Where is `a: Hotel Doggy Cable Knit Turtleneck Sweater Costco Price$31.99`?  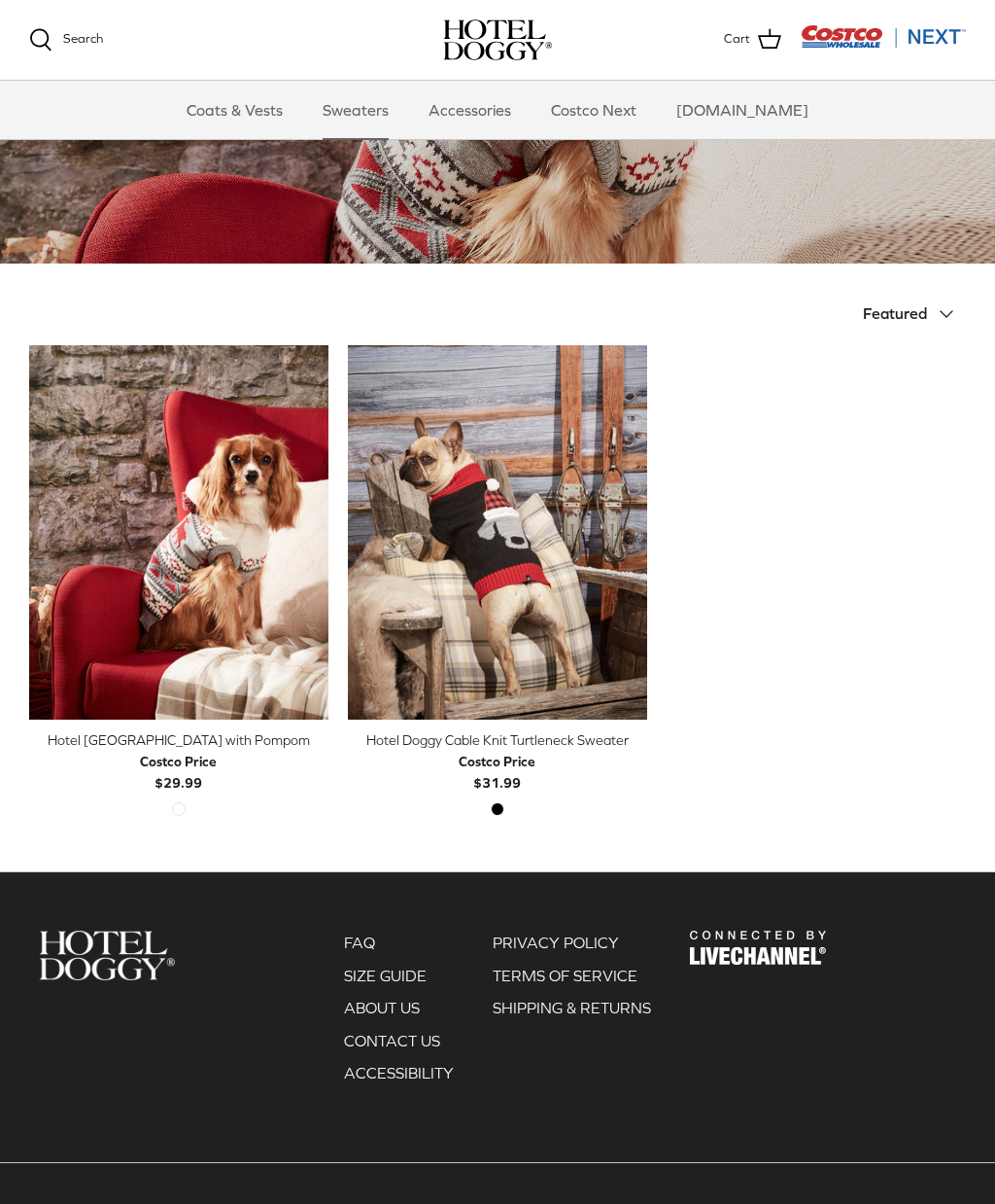 a: Hotel Doggy Cable Knit Turtleneck Sweater Costco Price$31.99 is located at coordinates (498, 761).